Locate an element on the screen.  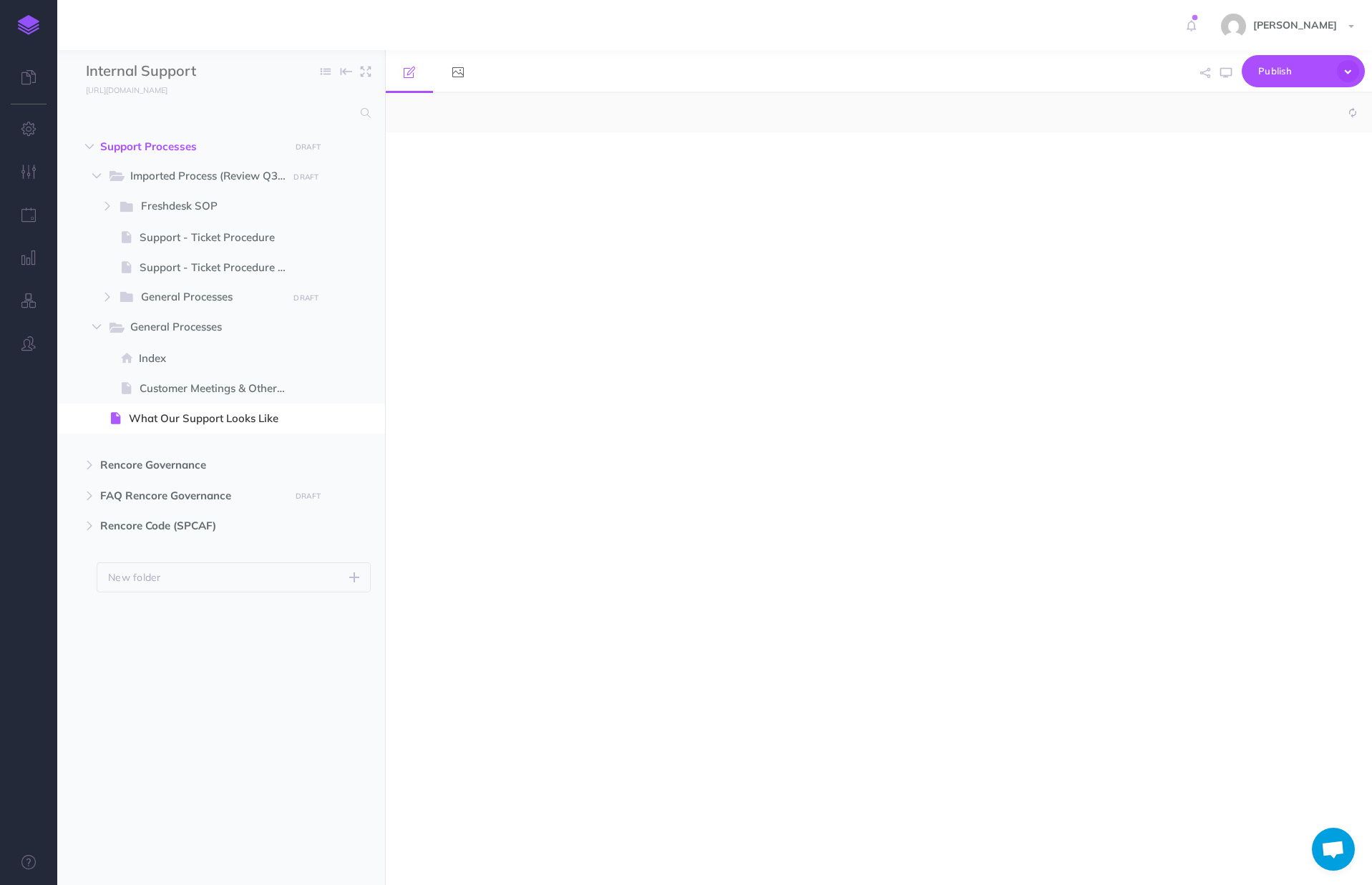
span: Rencore Code (SPCAF) is located at coordinates (191, 526).